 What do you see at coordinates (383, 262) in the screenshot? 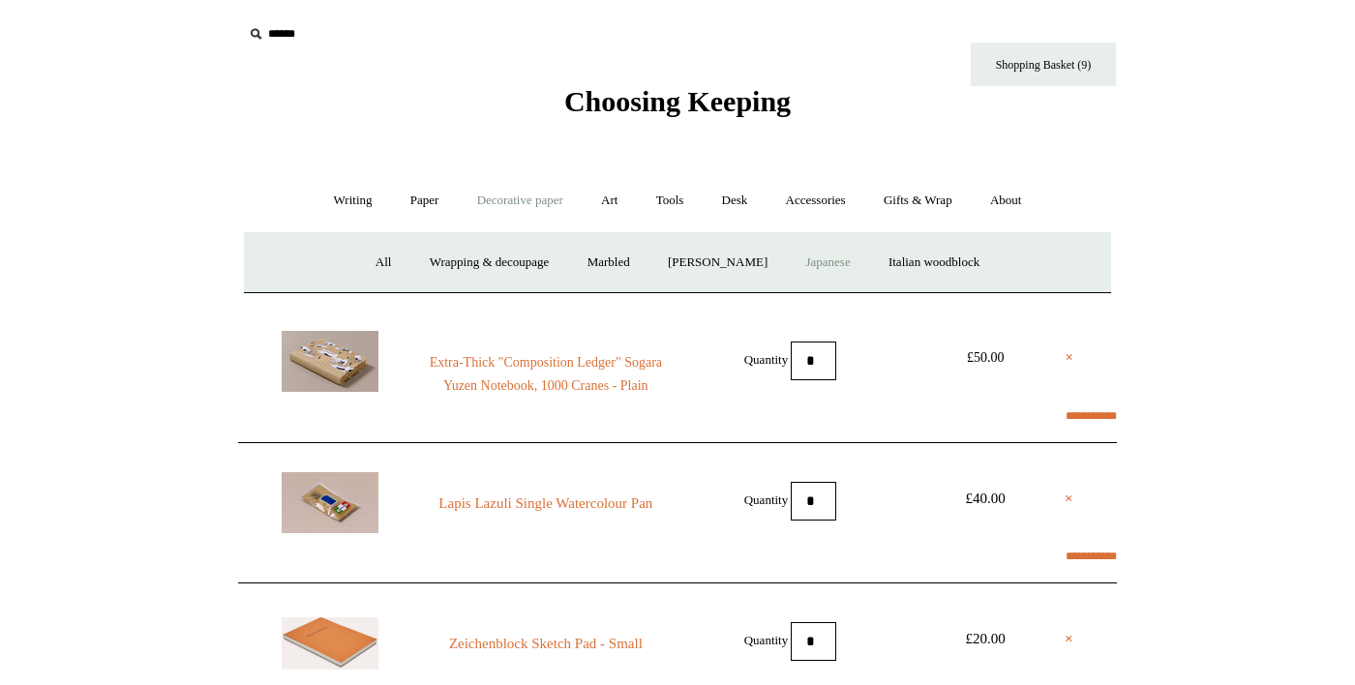
I see `a: All` at bounding box center [383, 262].